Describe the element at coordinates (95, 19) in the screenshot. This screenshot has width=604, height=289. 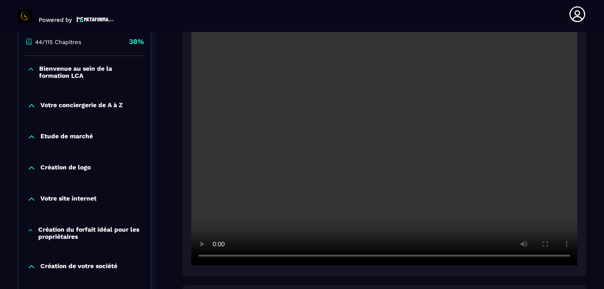
I see `img: logo` at that location.